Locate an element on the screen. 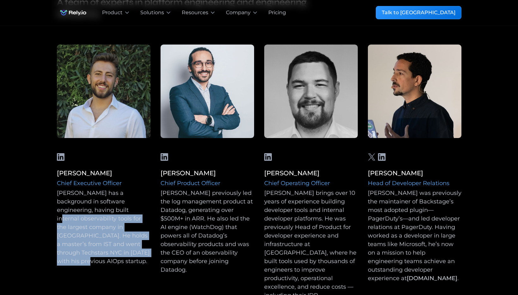  div: Solutions is located at coordinates (152, 13).